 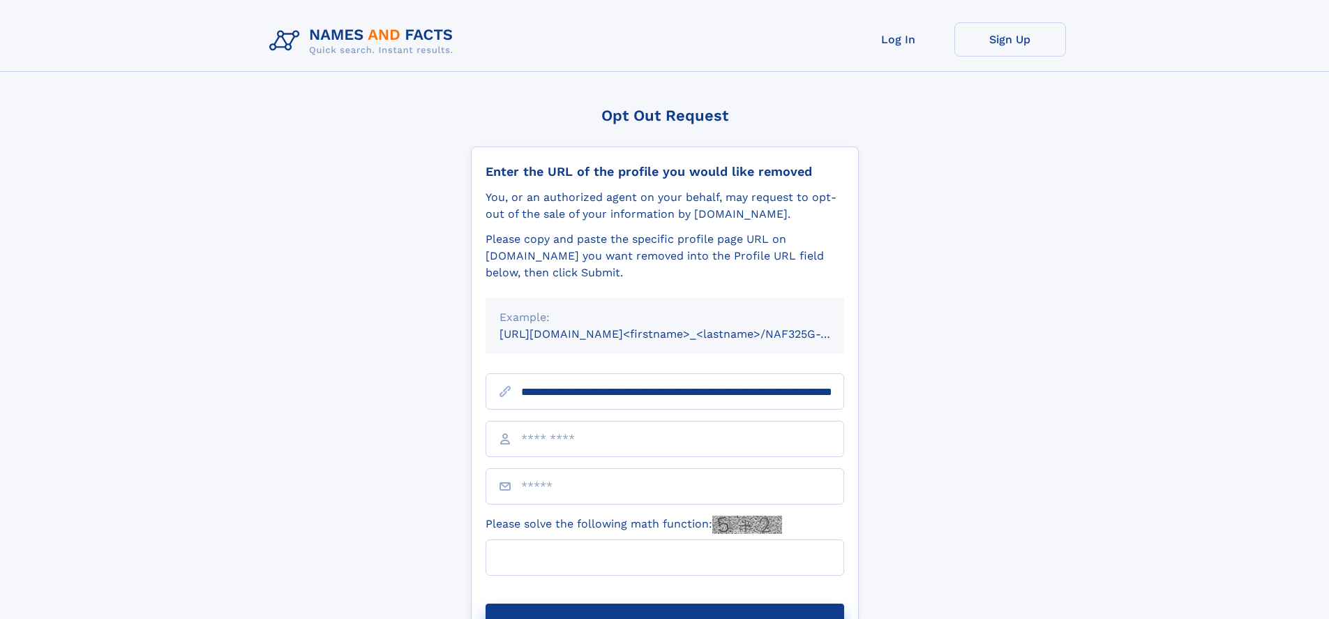 What do you see at coordinates (665, 172) in the screenshot?
I see `div: Enter the URL of the profile you would like removed` at bounding box center [665, 172].